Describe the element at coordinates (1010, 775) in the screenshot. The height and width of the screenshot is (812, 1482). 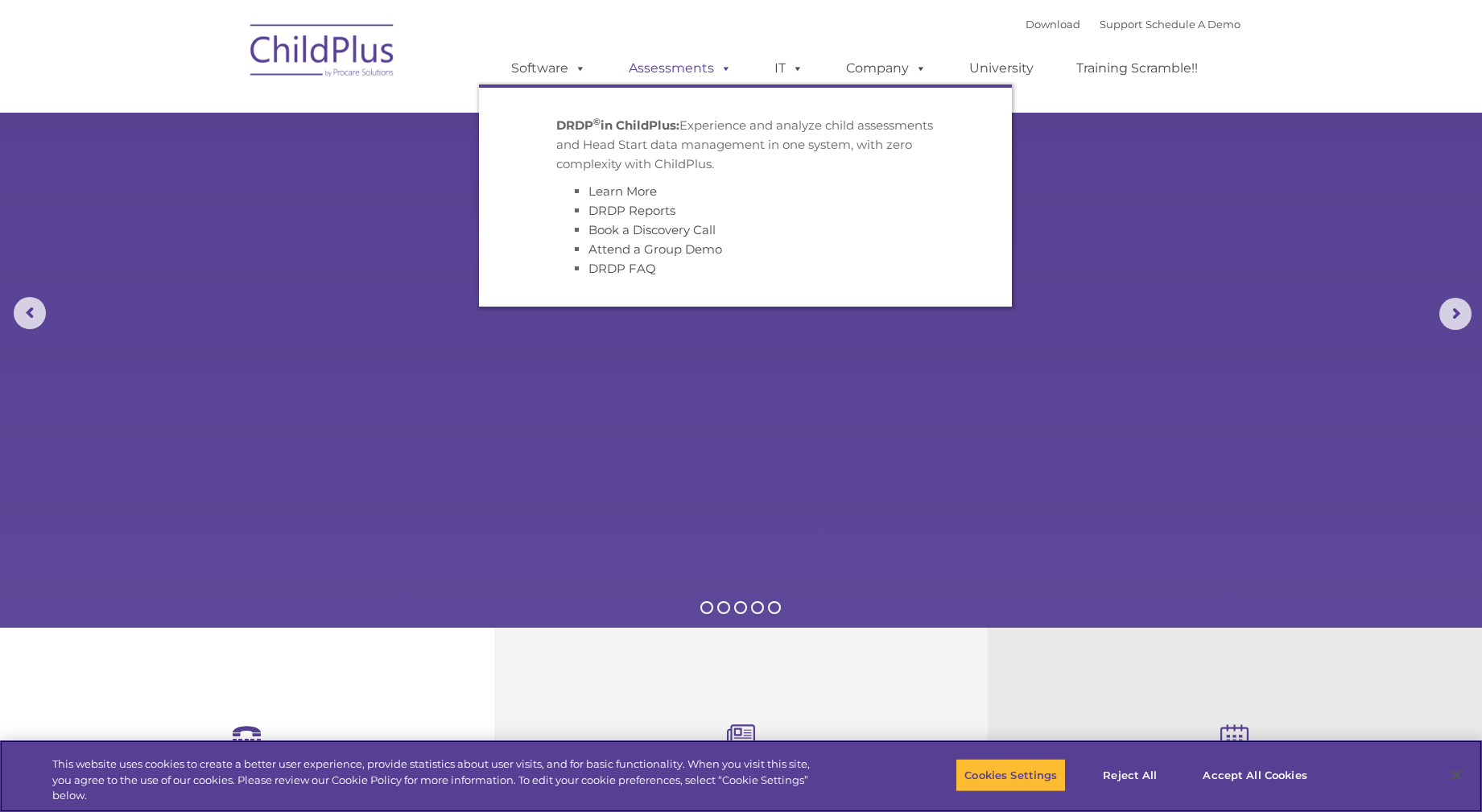
I see `button: Cookies Settings` at that location.